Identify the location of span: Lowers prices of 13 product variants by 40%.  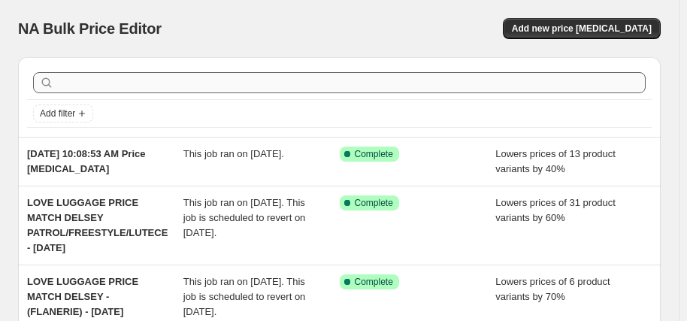
(555, 161).